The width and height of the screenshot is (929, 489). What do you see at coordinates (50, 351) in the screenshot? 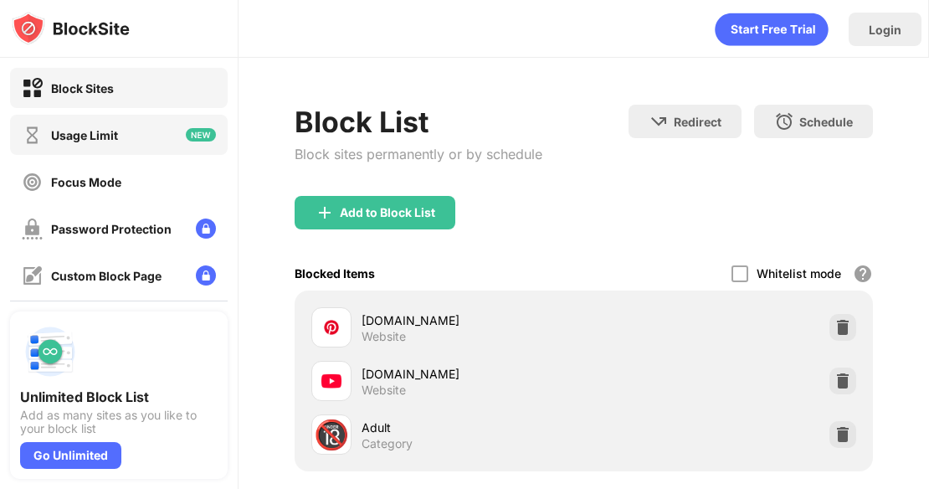
I see `img: push-block-list.svg` at bounding box center [50, 351].